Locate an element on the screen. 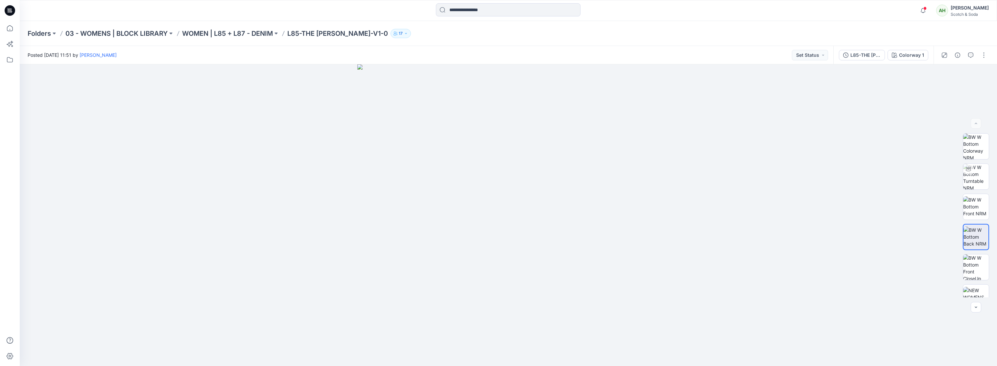 The width and height of the screenshot is (997, 366). img: BW W Bottom Turntable NRM is located at coordinates (976, 177).